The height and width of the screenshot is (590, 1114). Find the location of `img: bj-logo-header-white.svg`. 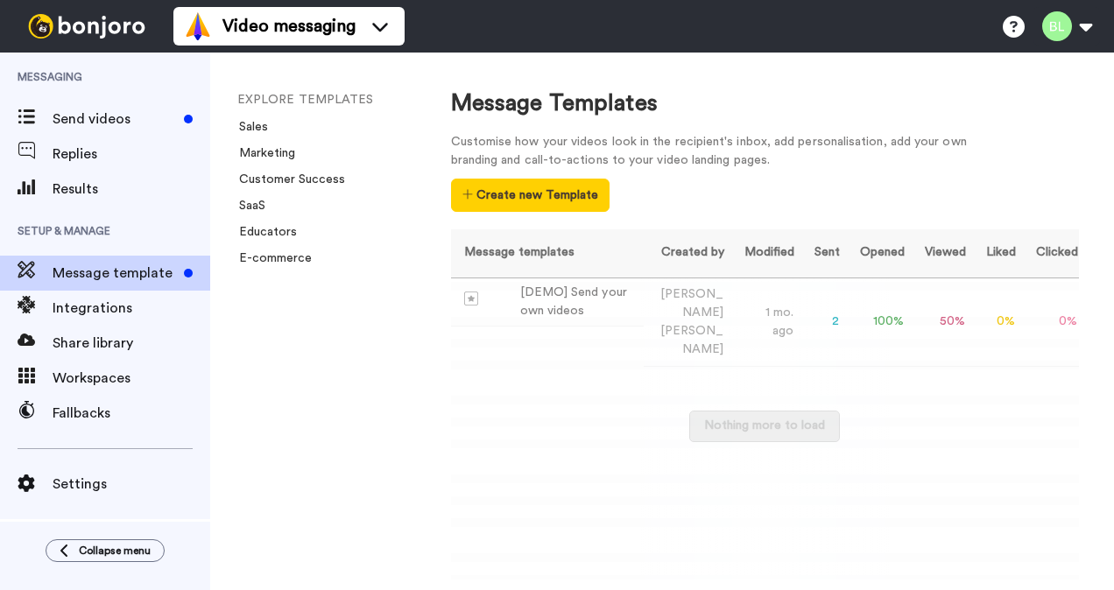

img: bj-logo-header-white.svg is located at coordinates (87, 26).